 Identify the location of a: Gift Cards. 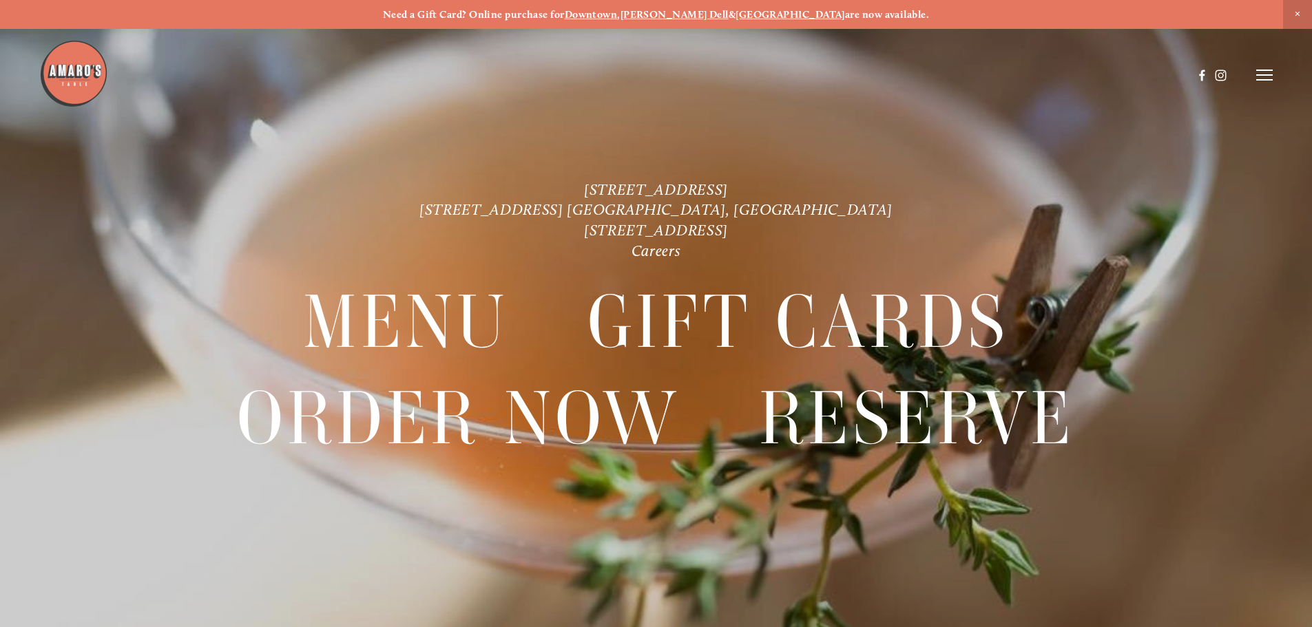
(798, 322).